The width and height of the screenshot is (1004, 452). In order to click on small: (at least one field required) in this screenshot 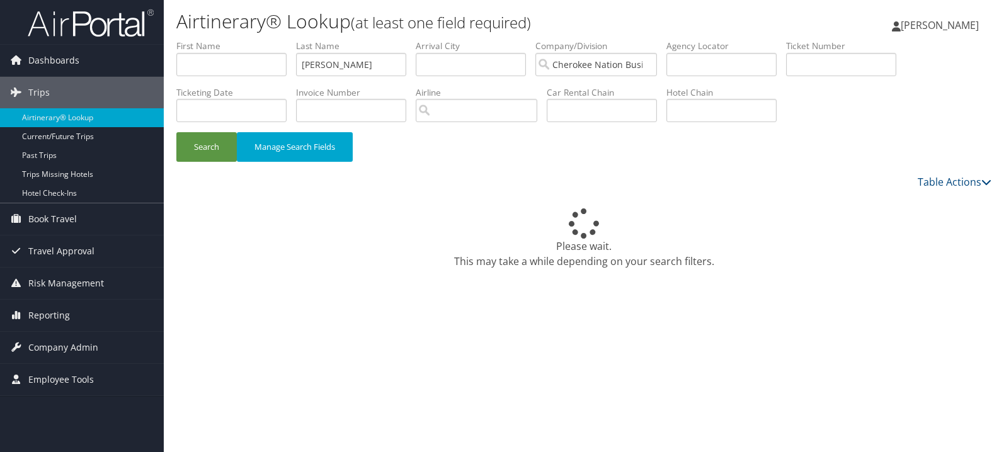, I will do `click(441, 22)`.